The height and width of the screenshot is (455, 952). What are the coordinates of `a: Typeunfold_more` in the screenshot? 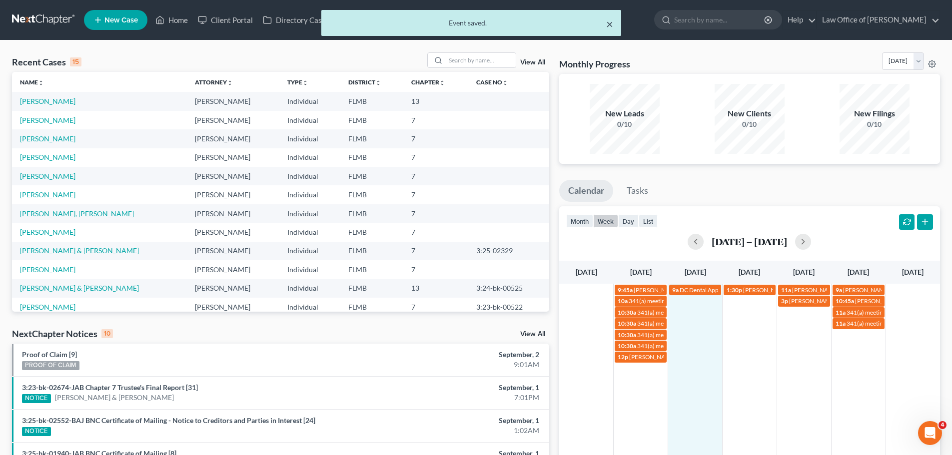 It's located at (298, 82).